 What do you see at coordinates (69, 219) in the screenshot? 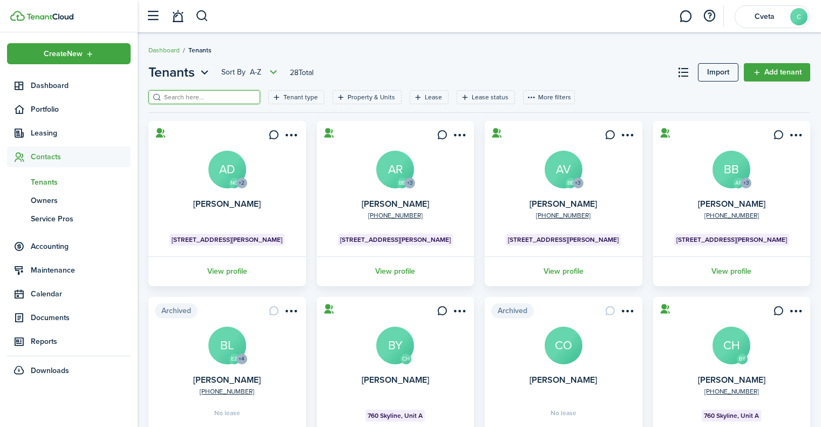
I see `a: Service Pros` at bounding box center [69, 219].